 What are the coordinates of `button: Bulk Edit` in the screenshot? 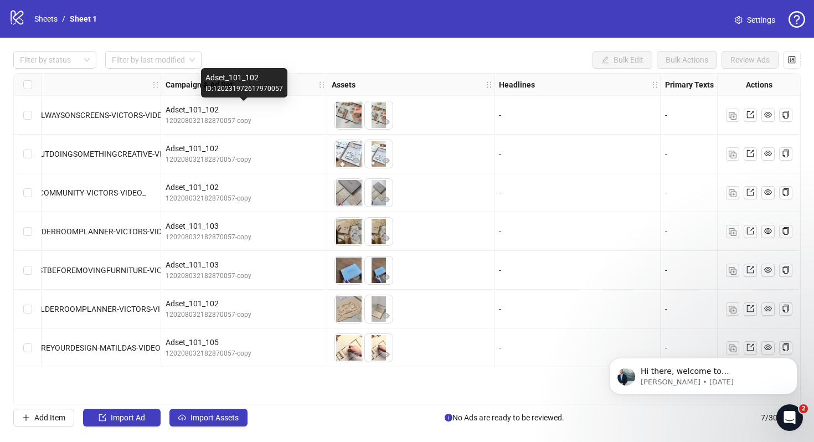 It's located at (623, 60).